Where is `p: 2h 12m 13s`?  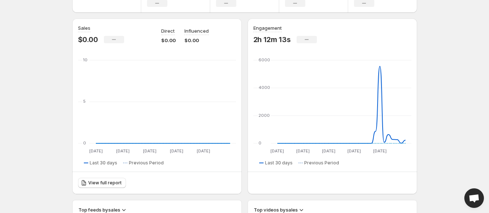
p: 2h 12m 13s is located at coordinates (272, 40).